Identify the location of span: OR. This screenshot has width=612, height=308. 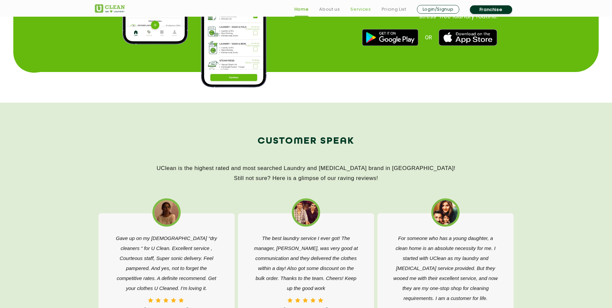
(428, 37).